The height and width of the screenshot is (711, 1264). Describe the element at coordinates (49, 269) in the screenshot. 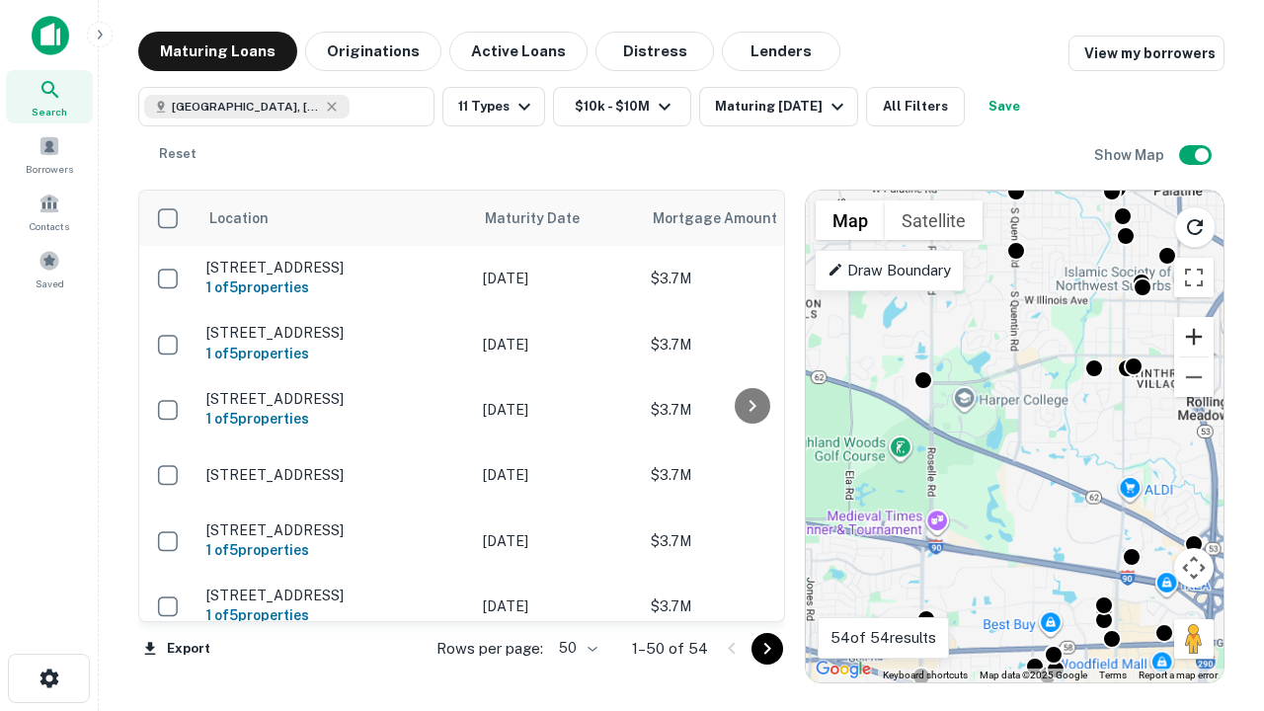

I see `a: Saved` at that location.